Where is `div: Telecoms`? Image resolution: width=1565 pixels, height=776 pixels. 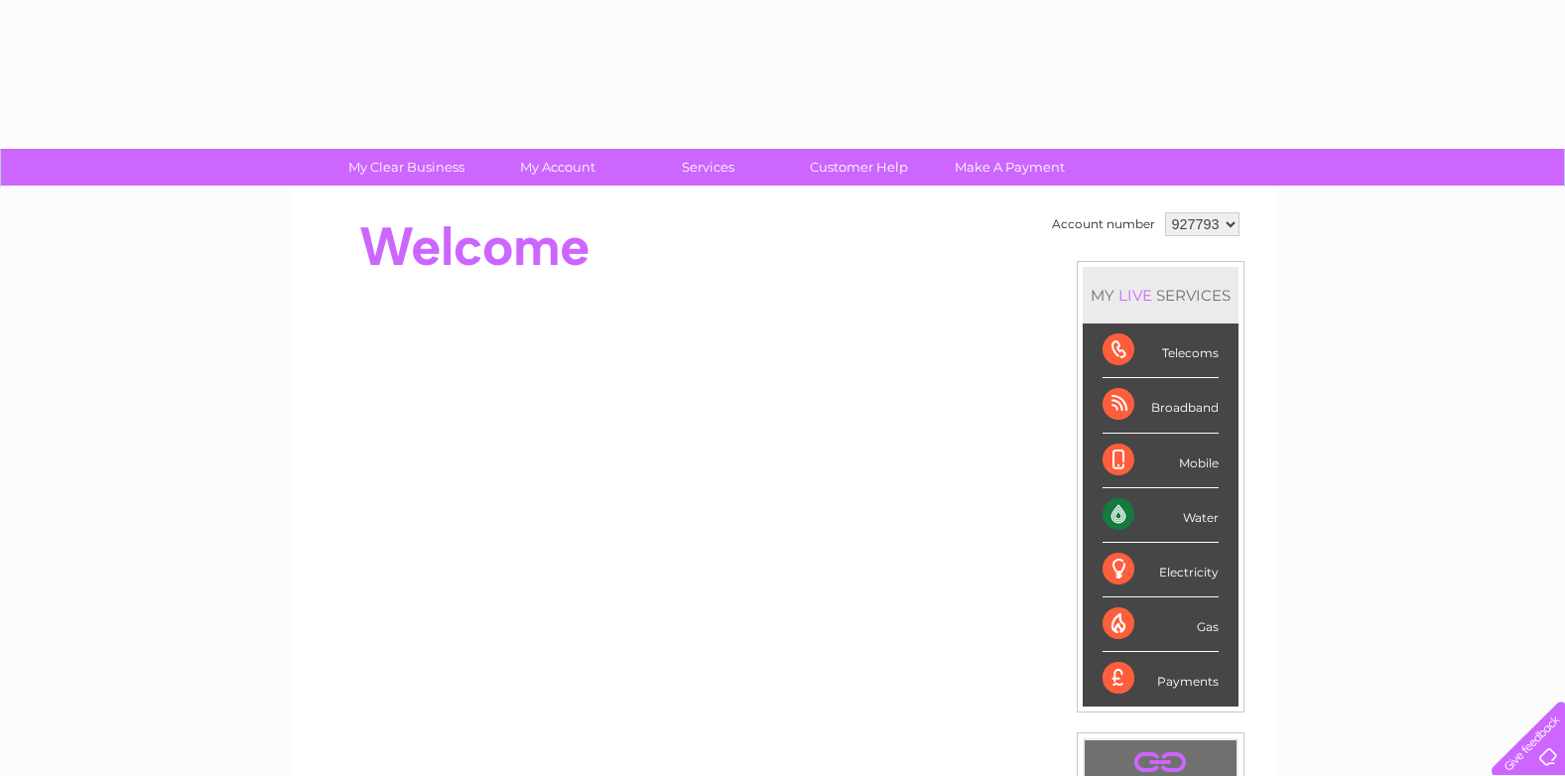
div: Telecoms is located at coordinates (1160, 350).